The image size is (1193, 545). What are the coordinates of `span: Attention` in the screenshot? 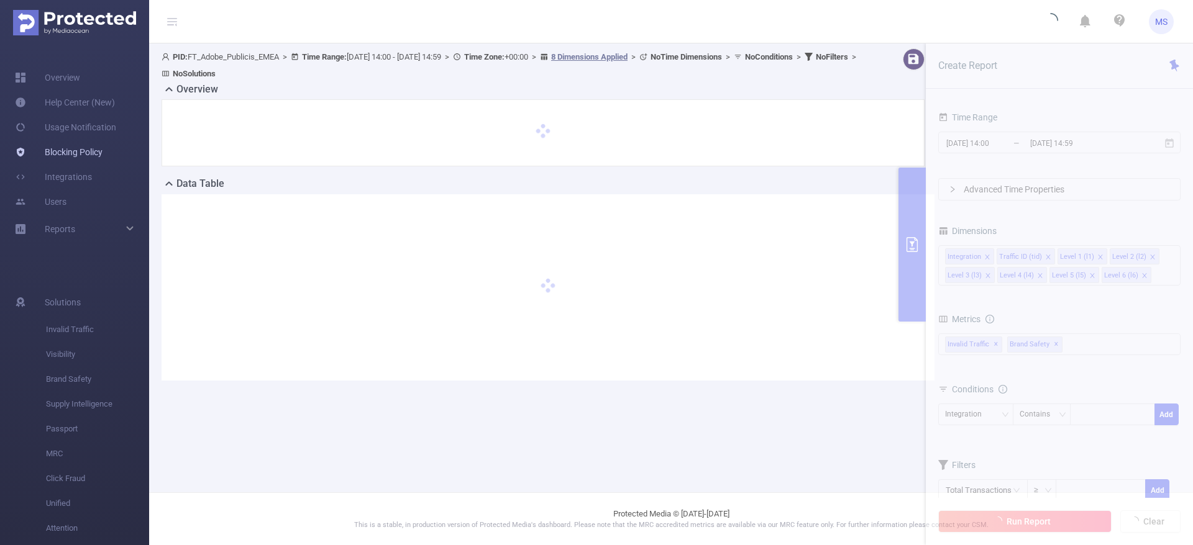 It's located at (98, 529).